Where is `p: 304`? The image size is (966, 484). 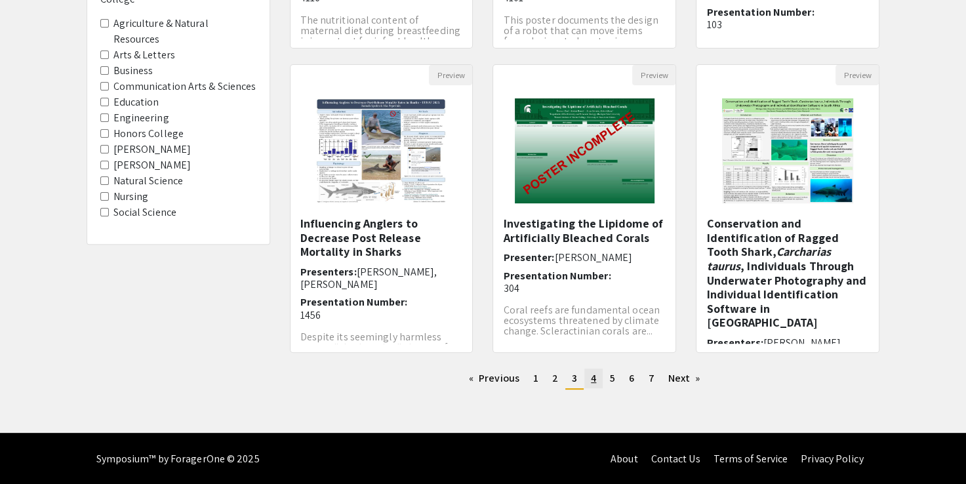 p: 304 is located at coordinates (584, 288).